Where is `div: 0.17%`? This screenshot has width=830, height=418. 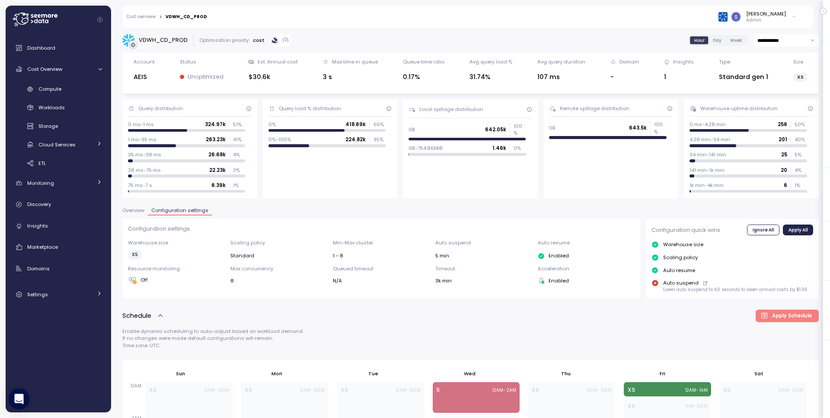
div: 0.17% is located at coordinates (423, 77).